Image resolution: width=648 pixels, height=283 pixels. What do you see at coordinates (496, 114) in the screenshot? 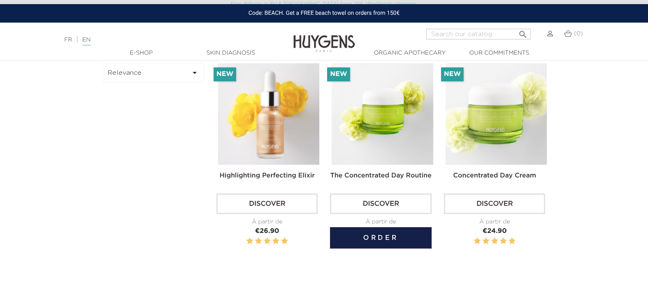
I see `img: Concentrated Day Cream` at bounding box center [496, 114].